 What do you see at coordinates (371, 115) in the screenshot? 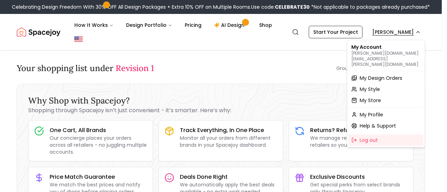
I see `span: My Profile` at bounding box center [371, 115].